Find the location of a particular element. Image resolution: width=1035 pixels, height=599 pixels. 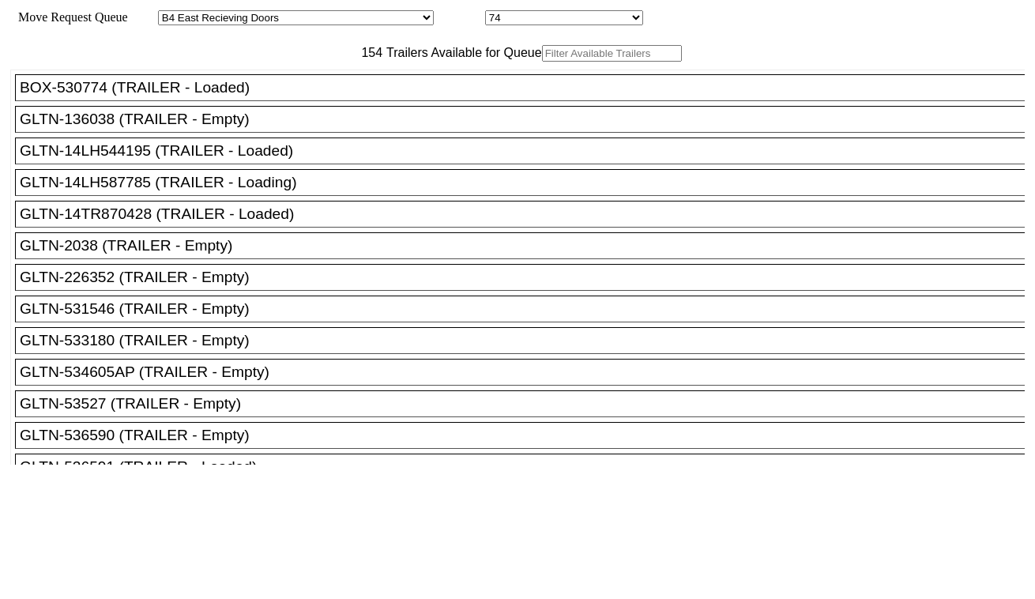

div: GLTN-536591 (TRAILER - Loaded) is located at coordinates (527, 467).